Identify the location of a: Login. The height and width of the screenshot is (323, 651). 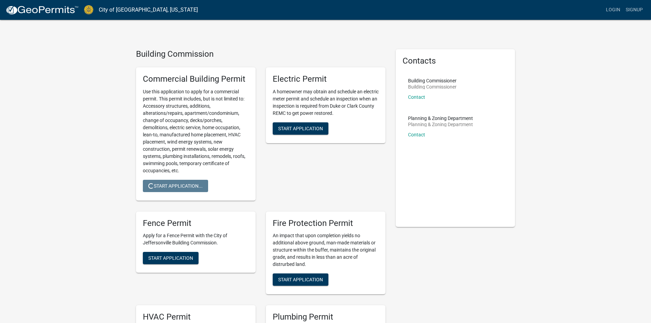
(613, 10).